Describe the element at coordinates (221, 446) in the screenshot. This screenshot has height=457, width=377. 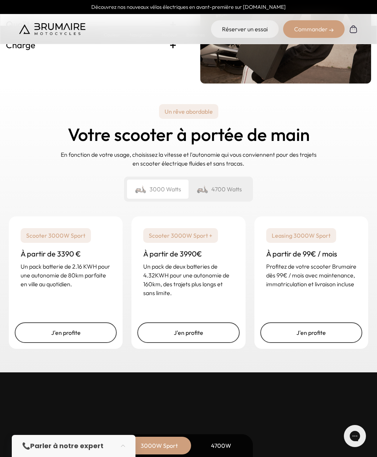
I see `div: 4700W` at that location.